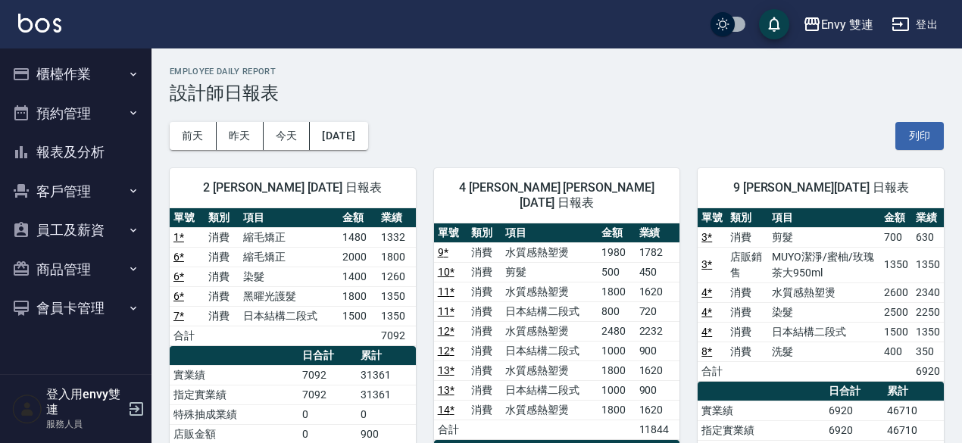 The width and height of the screenshot is (962, 443). What do you see at coordinates (85, 402) in the screenshot?
I see `h5: 登入用envy雙連` at bounding box center [85, 402].